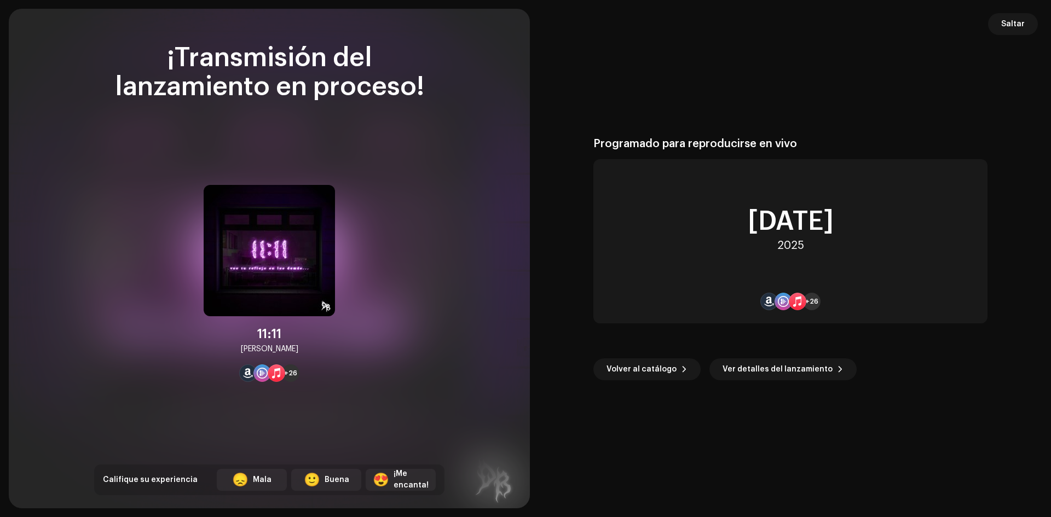 Image resolution: width=1051 pixels, height=517 pixels. I want to click on span: Volver al catálogo, so click(641, 369).